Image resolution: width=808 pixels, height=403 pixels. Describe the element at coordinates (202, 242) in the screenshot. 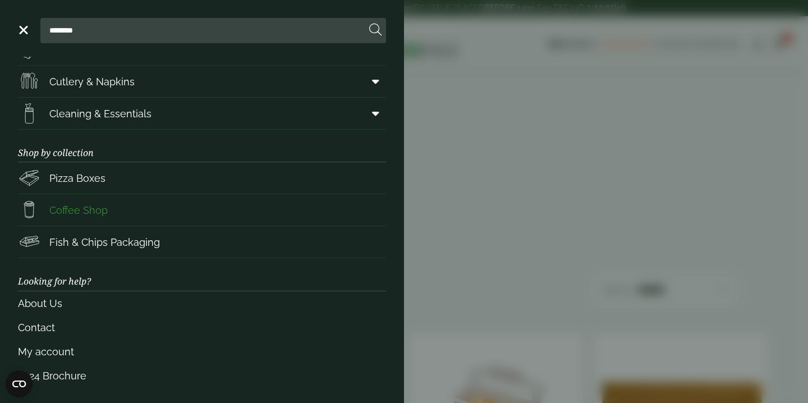

I see `a: Fish & Chips Packaging` at that location.